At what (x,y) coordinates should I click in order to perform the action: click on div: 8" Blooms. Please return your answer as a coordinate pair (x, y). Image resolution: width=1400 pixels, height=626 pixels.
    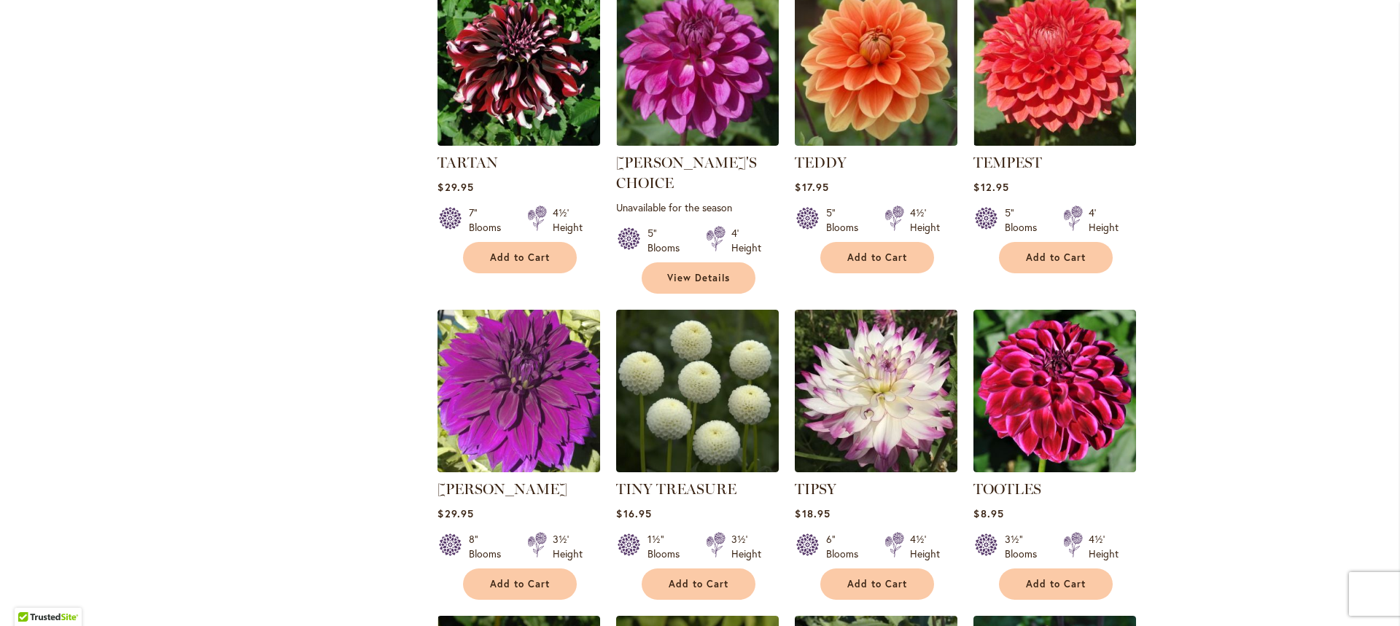
    Looking at the image, I should click on (489, 547).